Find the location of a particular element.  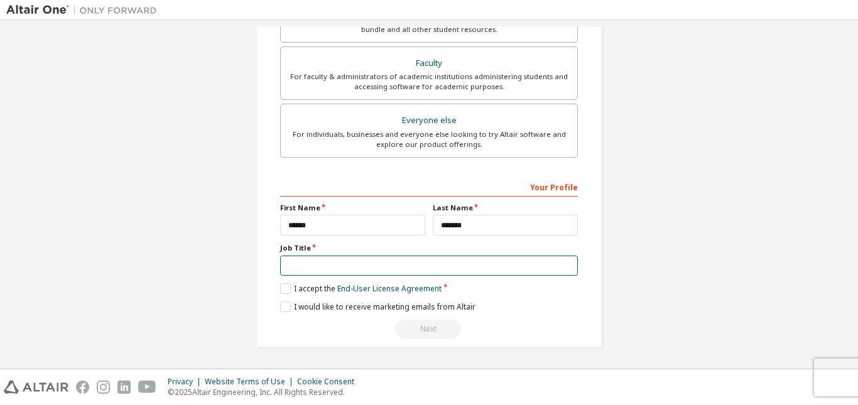

a: End-User License Agreement is located at coordinates (390, 288).